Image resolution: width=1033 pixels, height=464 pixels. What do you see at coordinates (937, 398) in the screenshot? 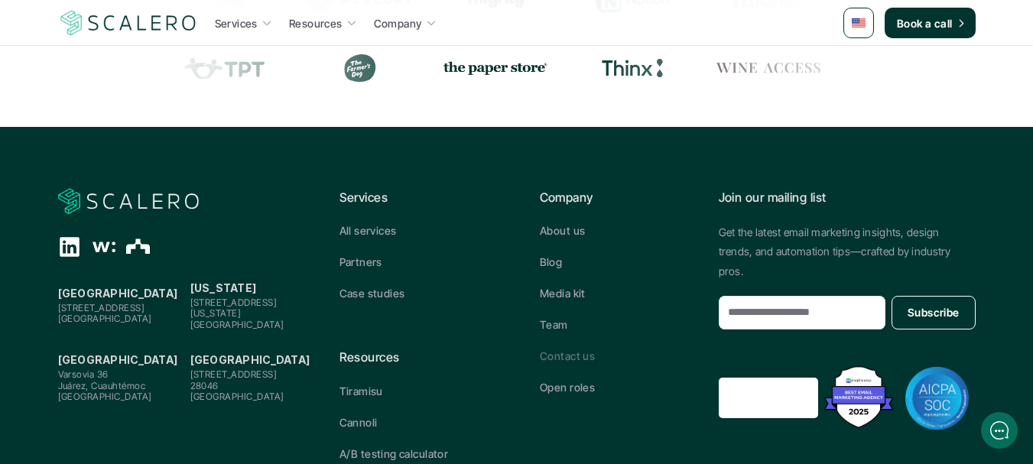
I see `img: AICPA SOC badge` at bounding box center [937, 398].